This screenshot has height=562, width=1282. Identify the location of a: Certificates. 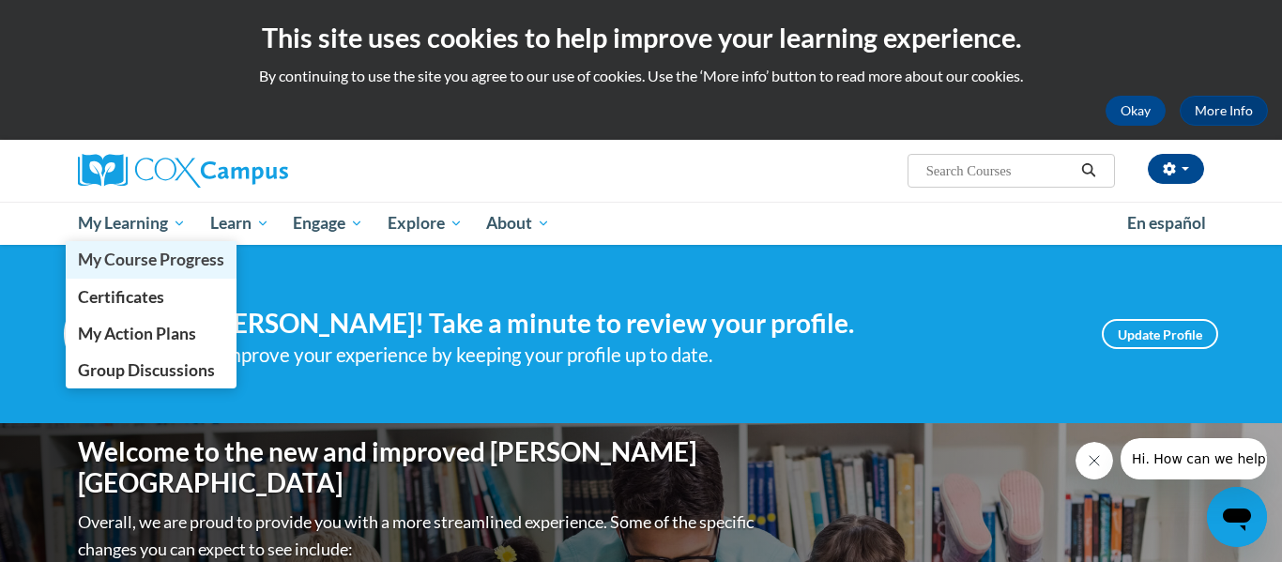
(151, 296).